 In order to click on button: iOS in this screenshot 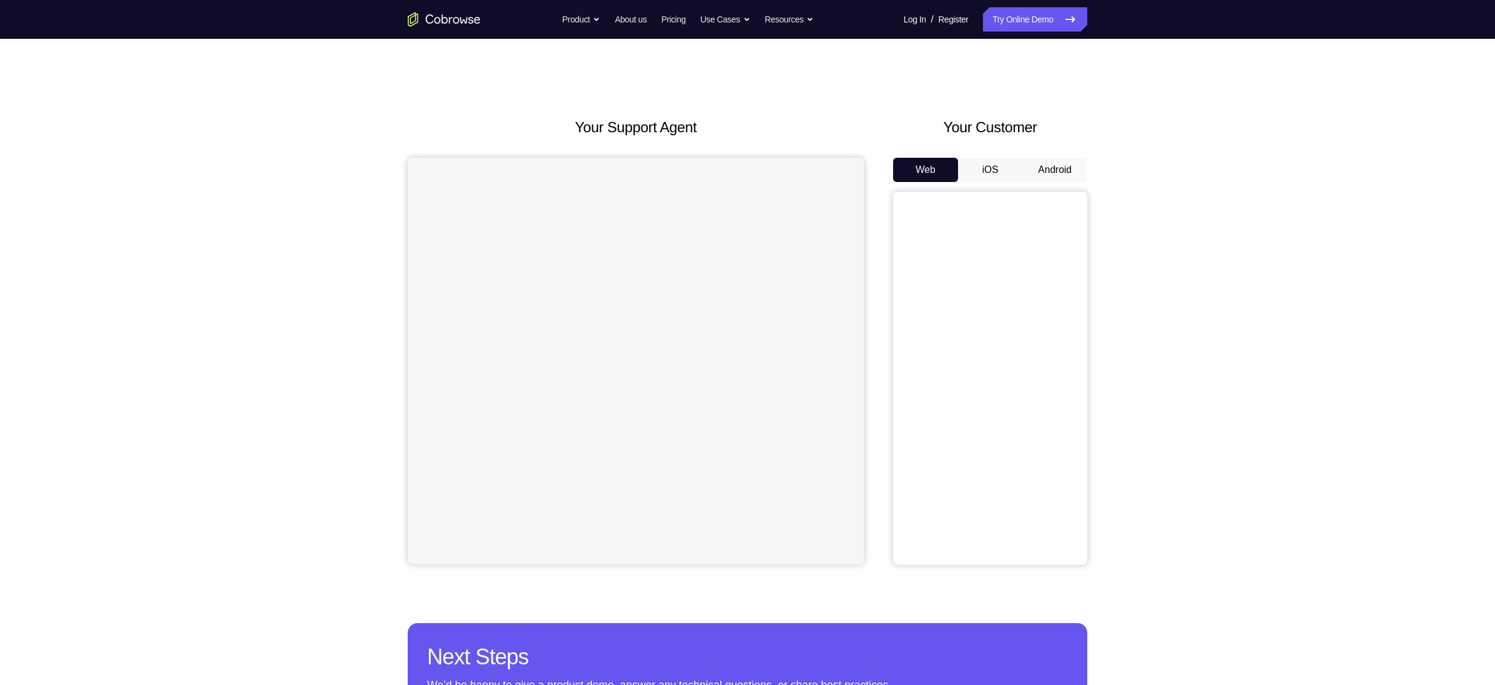, I will do `click(990, 170)`.